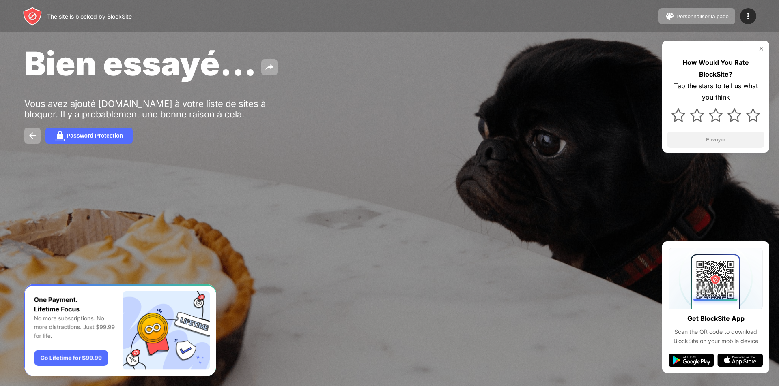  What do you see at coordinates (715, 279) in the screenshot?
I see `img: qrcode.svg` at bounding box center [715, 279].